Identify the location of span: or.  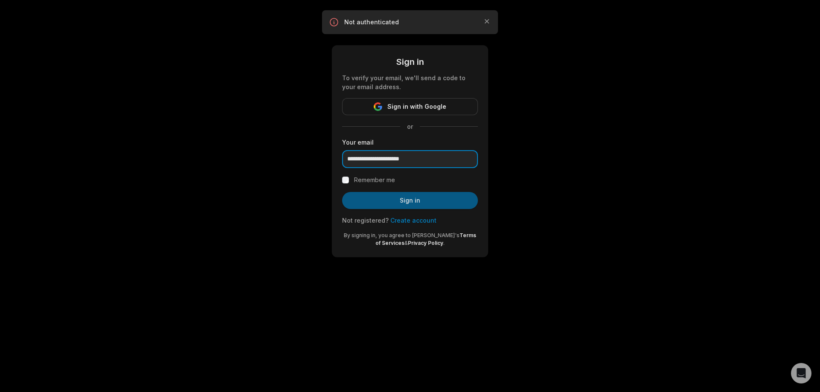
(410, 126).